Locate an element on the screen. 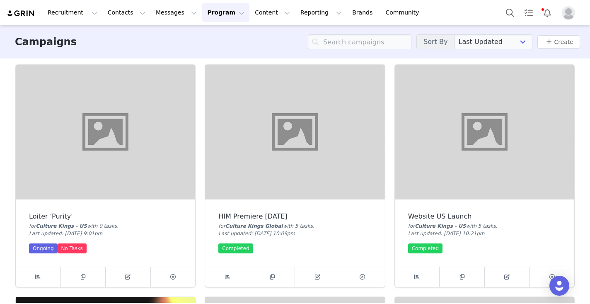  div: Website US Launch is located at coordinates (484, 216).